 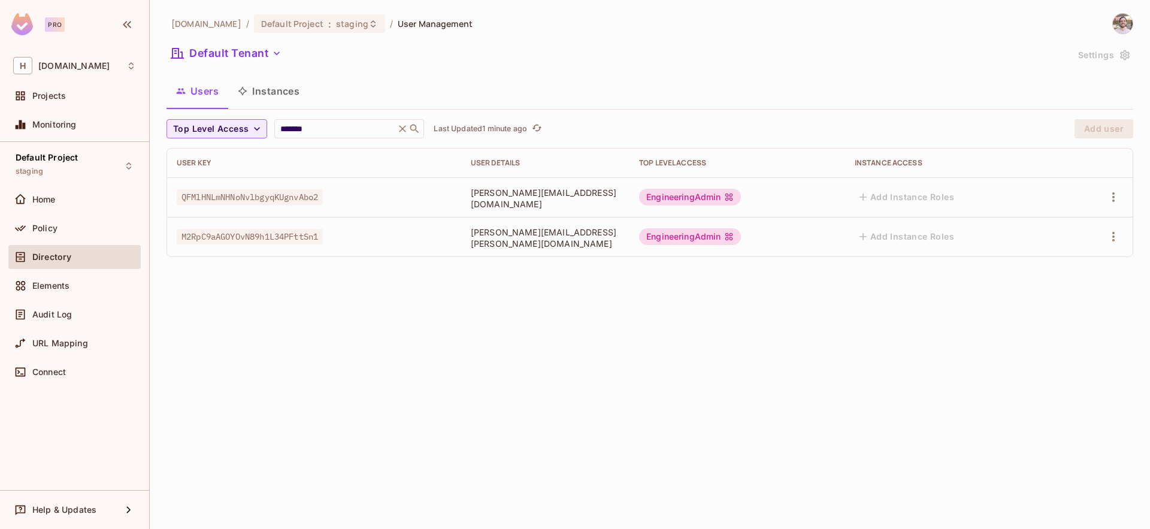 I want to click on span: Audit Log, so click(x=52, y=314).